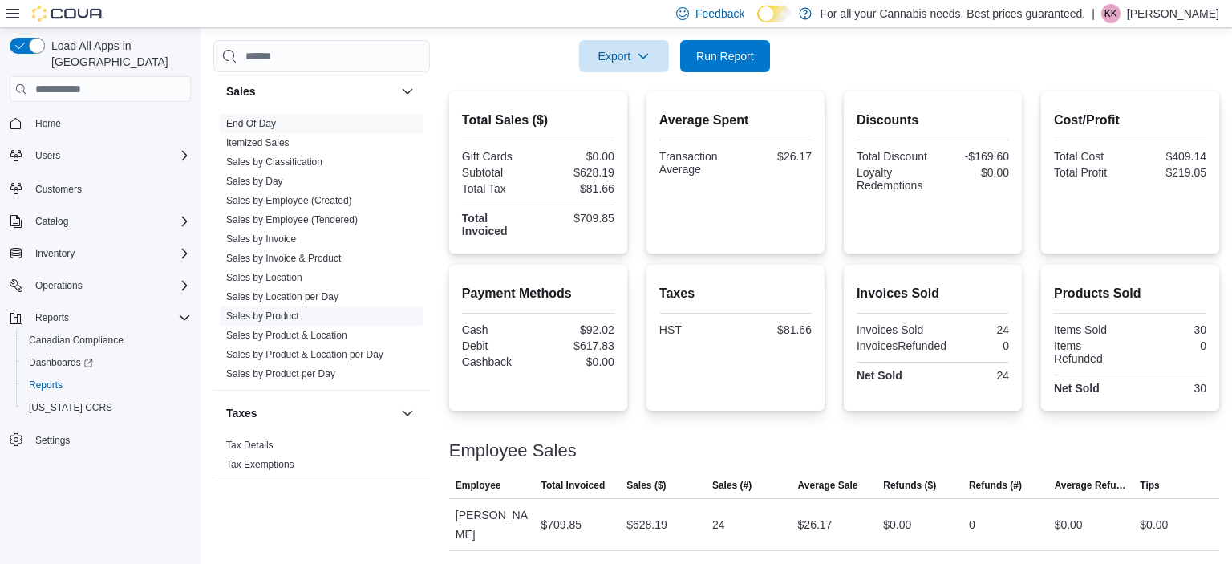 This screenshot has width=1232, height=564. What do you see at coordinates (107, 340) in the screenshot?
I see `button: Canadian Compliance` at bounding box center [107, 340].